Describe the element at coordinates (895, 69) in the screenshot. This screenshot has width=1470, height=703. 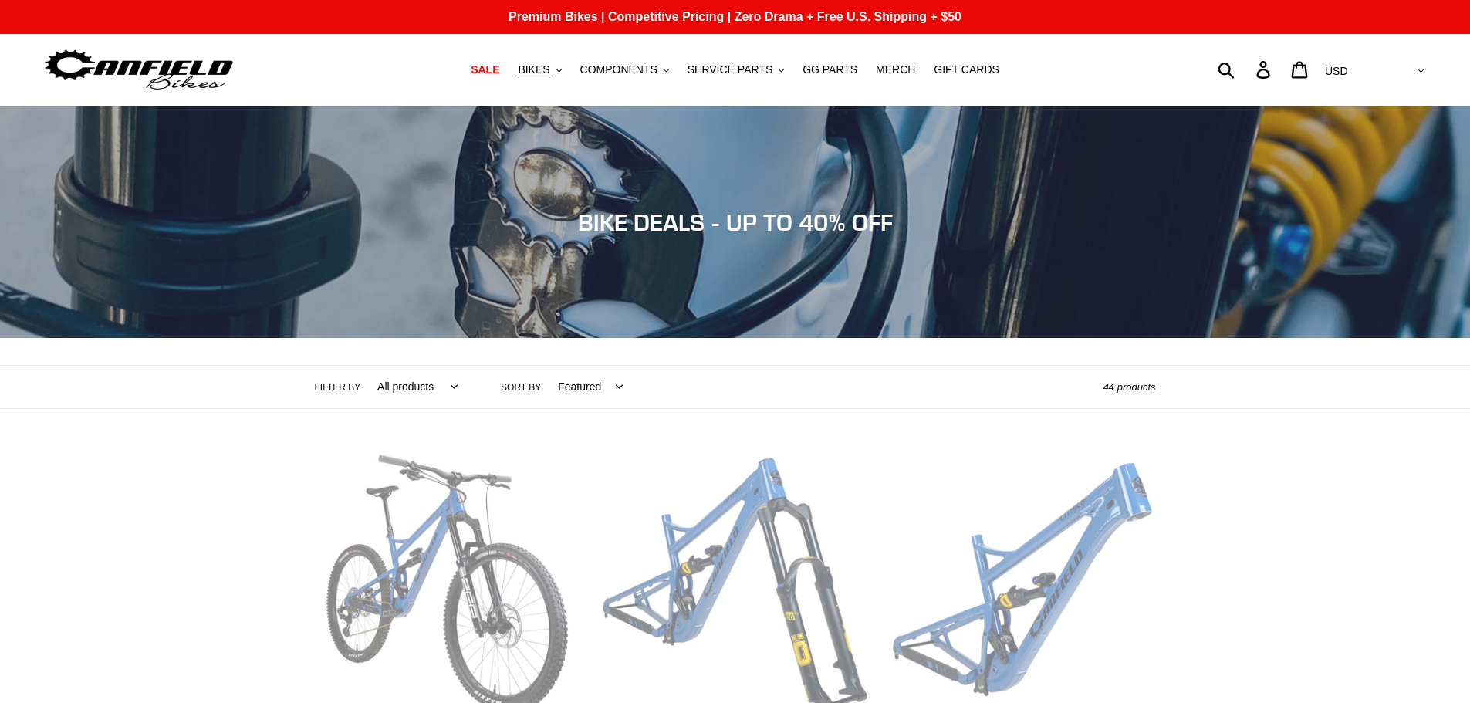
I see `span: MERCH` at that location.